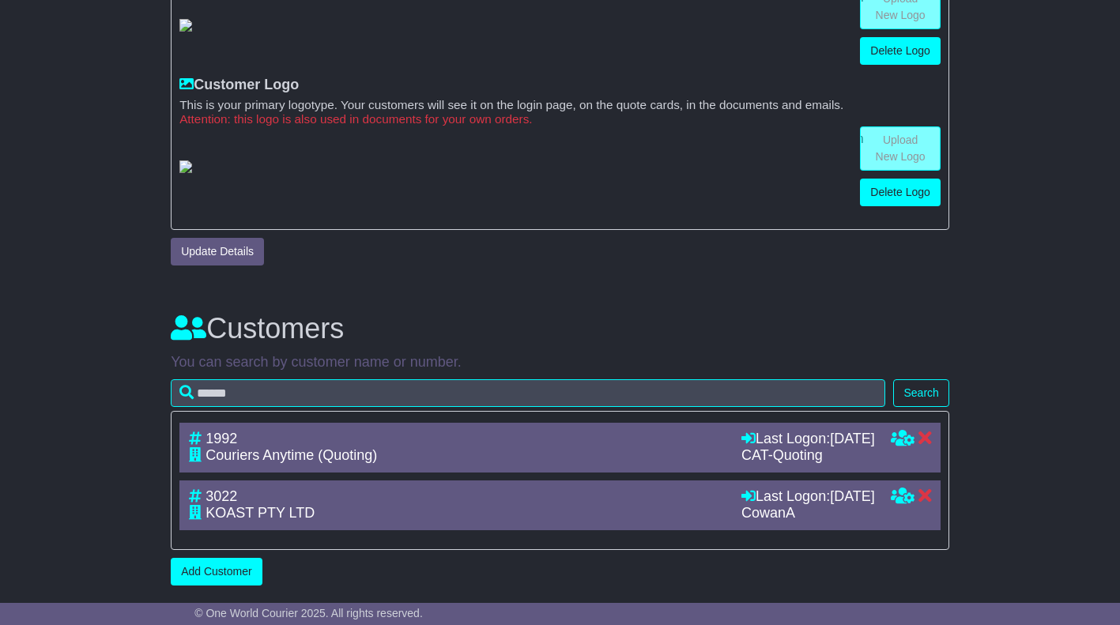  What do you see at coordinates (921, 393) in the screenshot?
I see `button: Search` at bounding box center [921, 393].